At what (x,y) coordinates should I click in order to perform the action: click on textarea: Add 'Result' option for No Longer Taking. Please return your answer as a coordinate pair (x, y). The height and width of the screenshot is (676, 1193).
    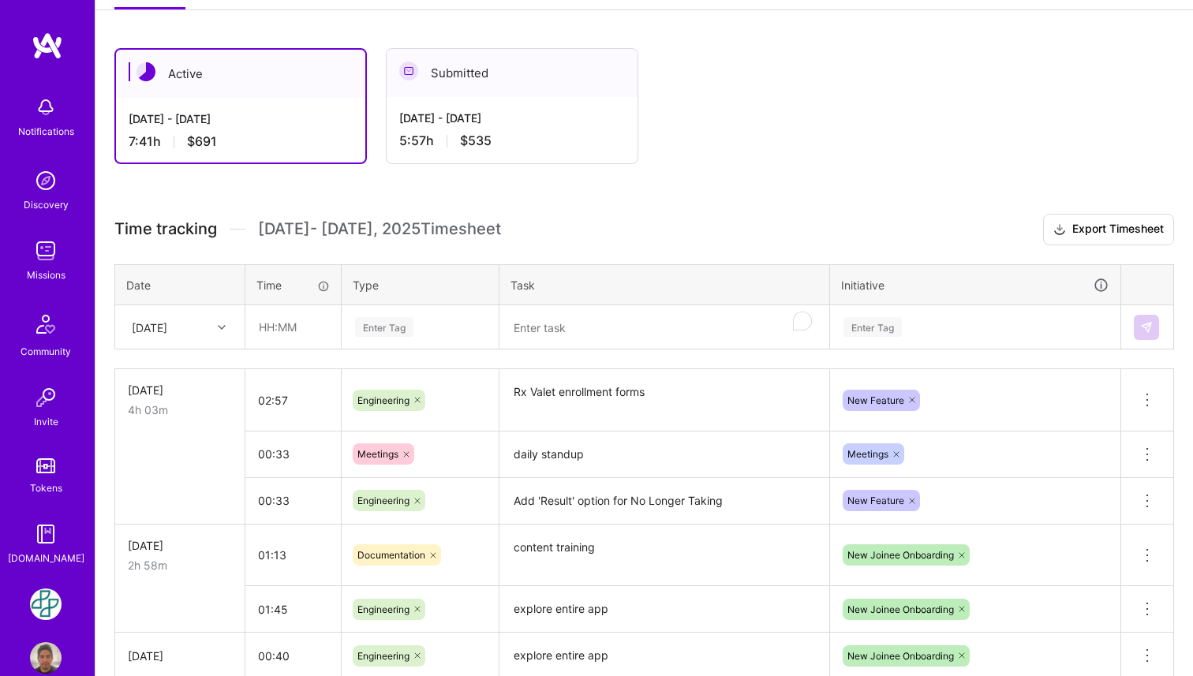
    Looking at the image, I should click on (664, 501).